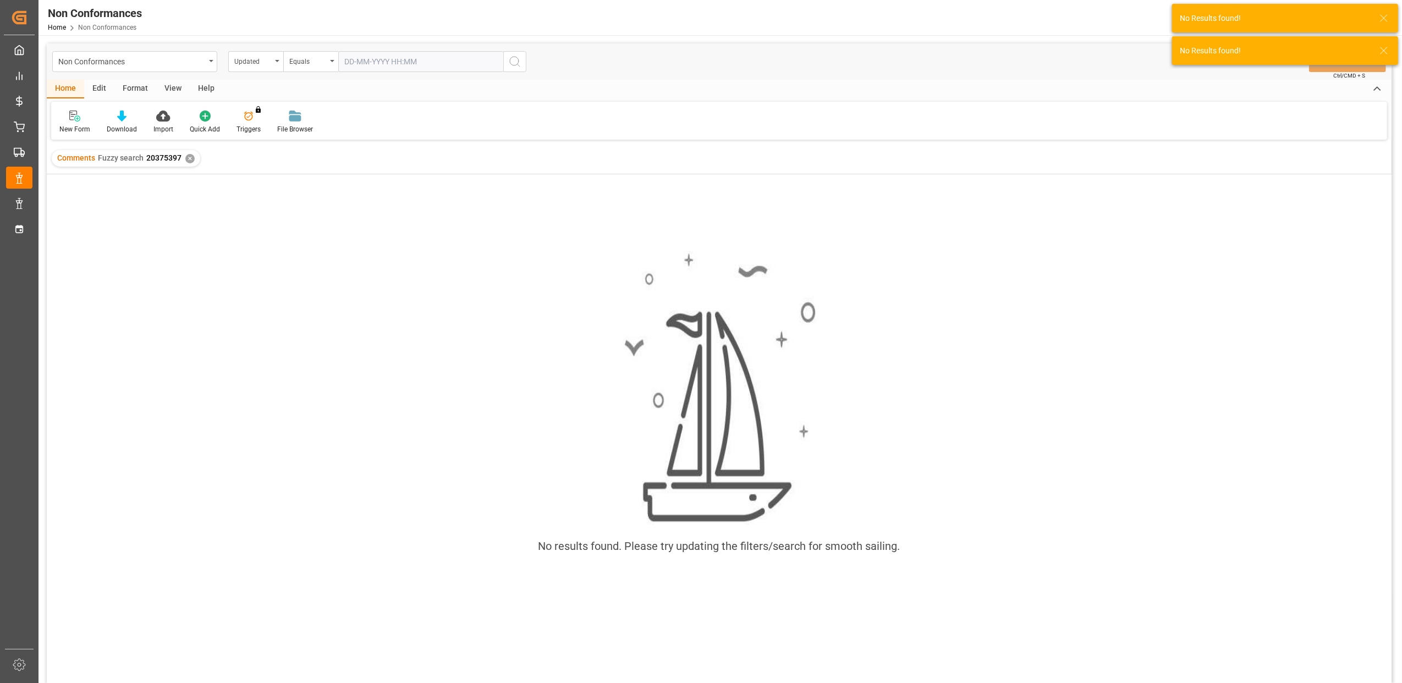 The height and width of the screenshot is (683, 1402). What do you see at coordinates (163, 129) in the screenshot?
I see `div: Import` at bounding box center [163, 129].